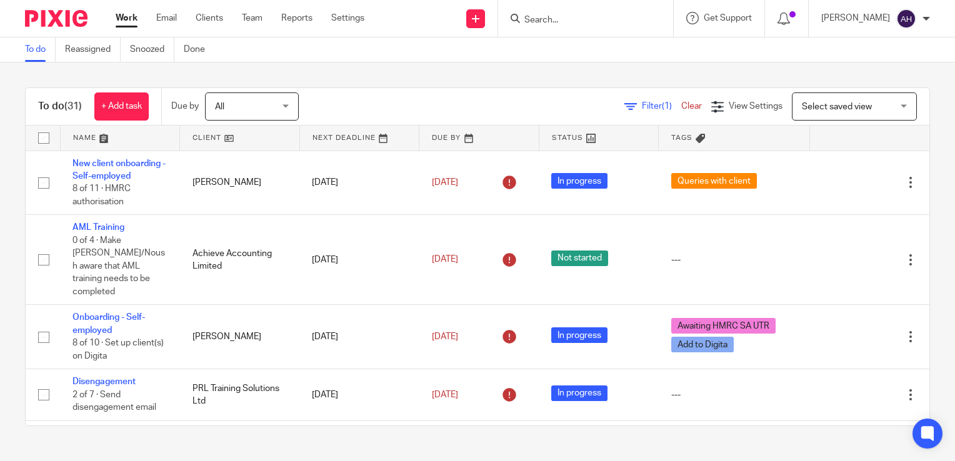 The width and height of the screenshot is (955, 461). What do you see at coordinates (723, 325) in the screenshot?
I see `span: Awaiting HMRC SA UTR` at bounding box center [723, 325].